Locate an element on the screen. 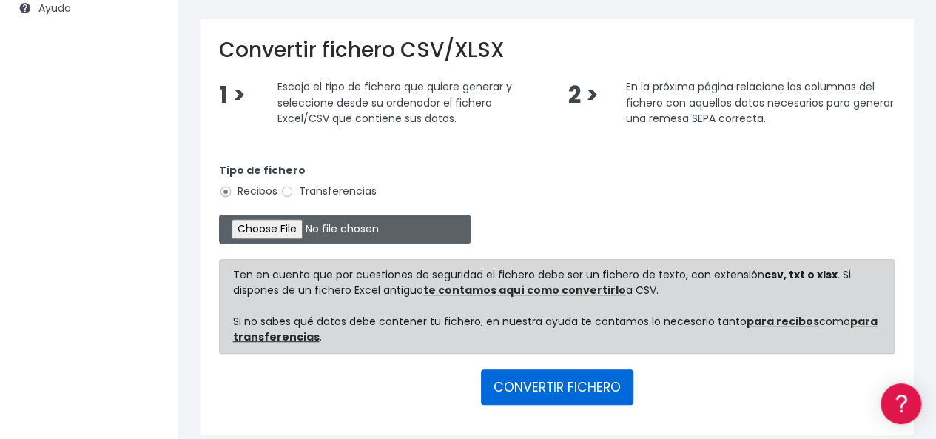 This screenshot has width=936, height=439. label: Transferencias is located at coordinates (328, 191).